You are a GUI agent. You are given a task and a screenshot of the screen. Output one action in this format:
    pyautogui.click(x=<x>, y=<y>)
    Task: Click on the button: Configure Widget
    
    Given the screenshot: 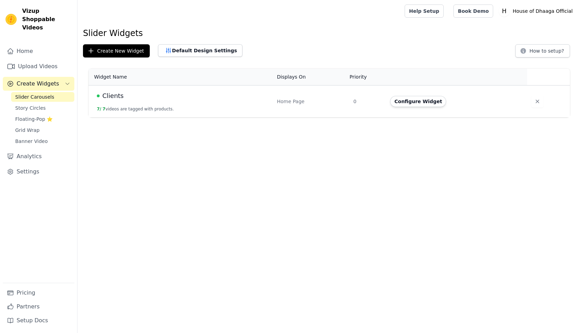 What is the action you would take?
    pyautogui.click(x=418, y=101)
    